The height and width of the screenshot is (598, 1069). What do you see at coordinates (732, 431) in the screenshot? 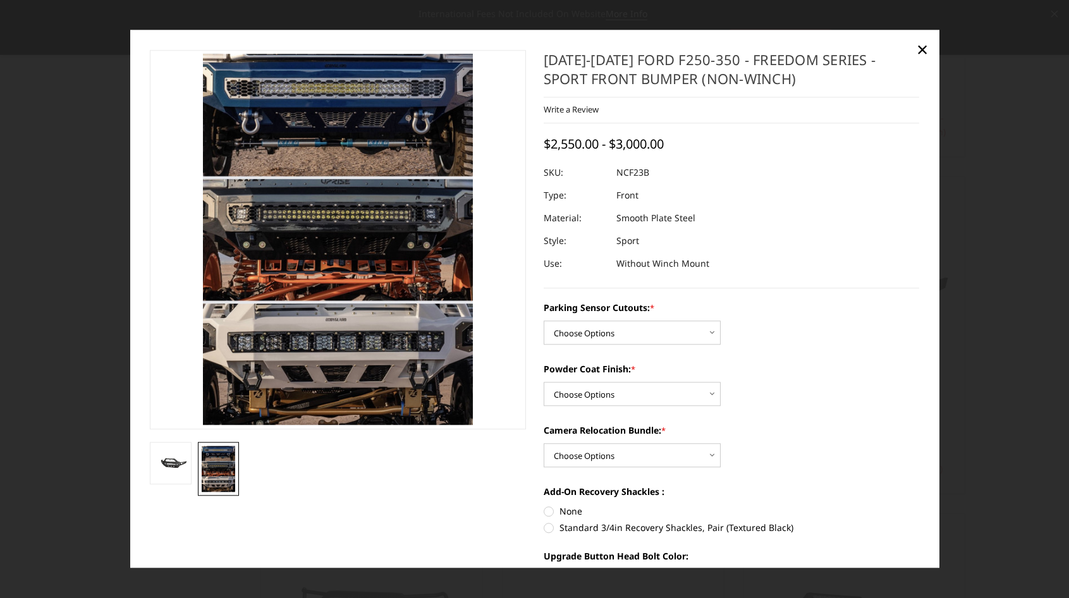
I see `label: Camera Relocation Bundle:` at bounding box center [732, 431].